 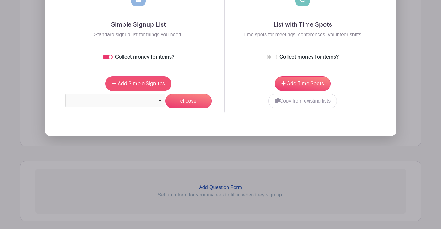 What do you see at coordinates (303, 35) in the screenshot?
I see `p: Time spots for meetings, conferences, volunteer shifts.` at bounding box center [303, 35].